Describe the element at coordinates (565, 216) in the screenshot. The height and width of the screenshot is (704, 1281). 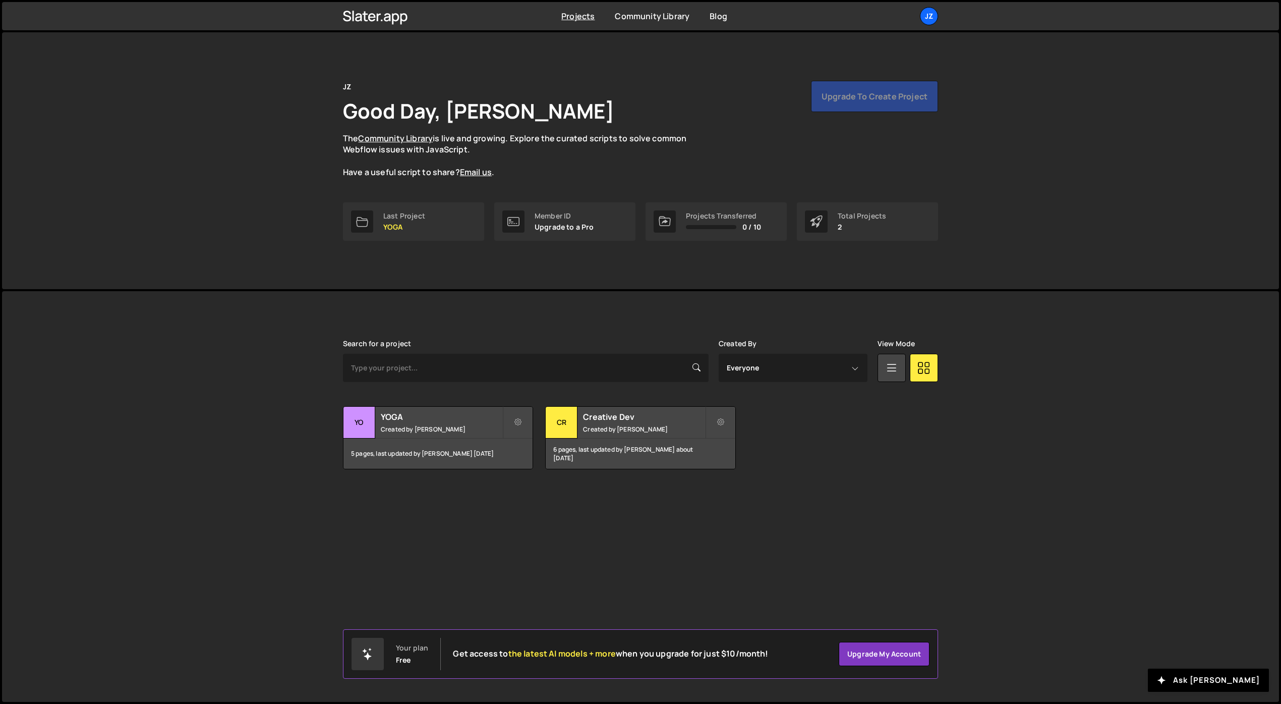
I see `div: Member ID` at that location.